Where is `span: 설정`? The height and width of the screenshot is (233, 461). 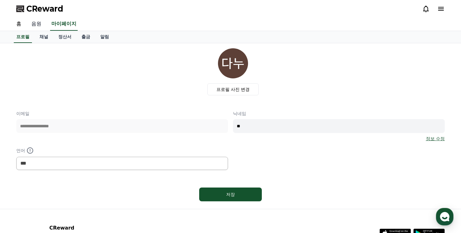 span: 설정 is located at coordinates (101, 193).